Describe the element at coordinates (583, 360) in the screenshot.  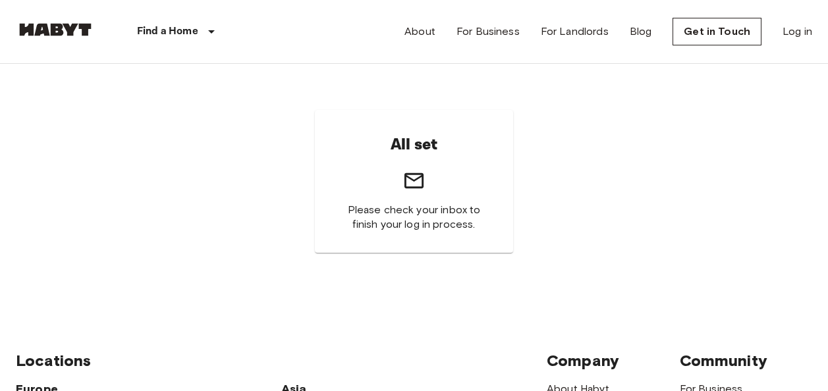
I see `span: Company` at that location.